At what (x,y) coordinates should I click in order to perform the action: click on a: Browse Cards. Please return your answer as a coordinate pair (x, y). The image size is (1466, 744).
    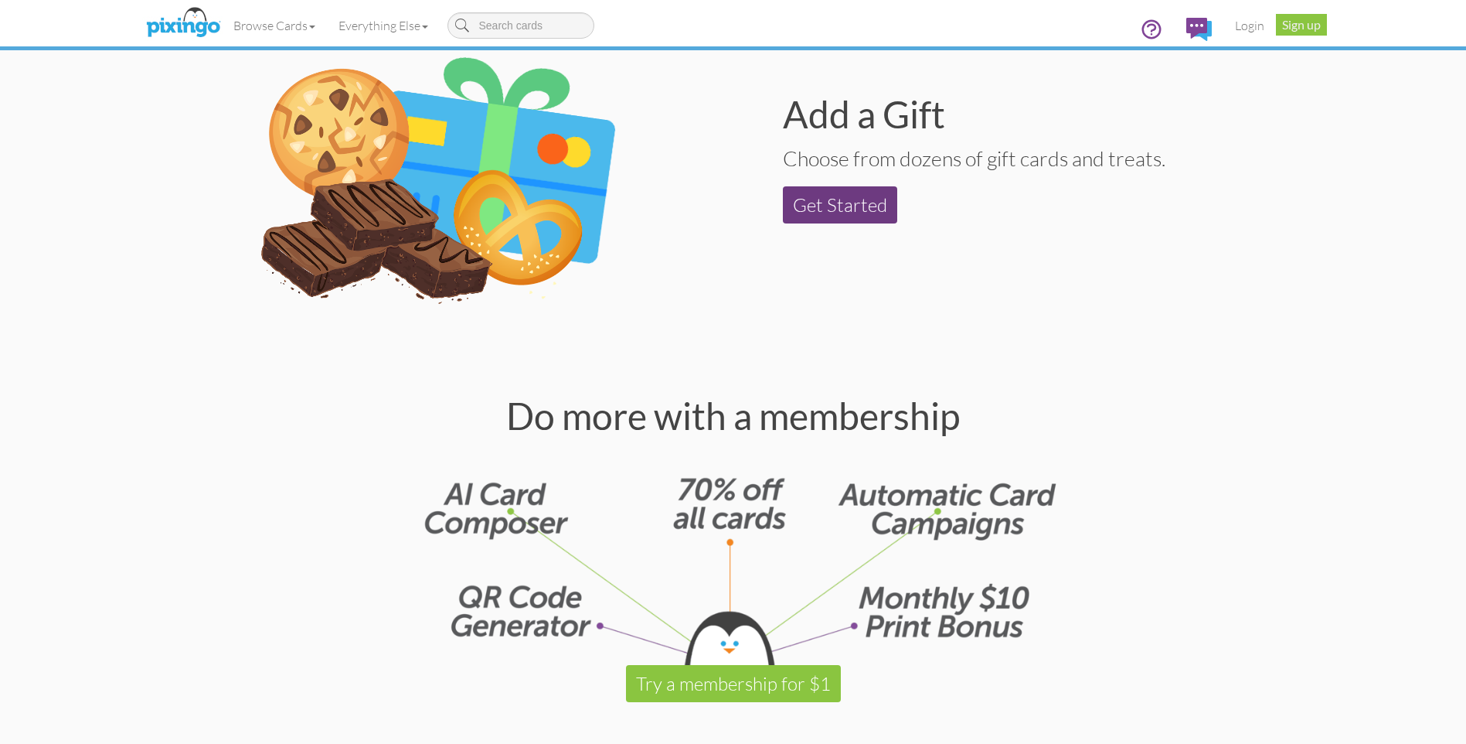
    Looking at the image, I should click on (274, 26).